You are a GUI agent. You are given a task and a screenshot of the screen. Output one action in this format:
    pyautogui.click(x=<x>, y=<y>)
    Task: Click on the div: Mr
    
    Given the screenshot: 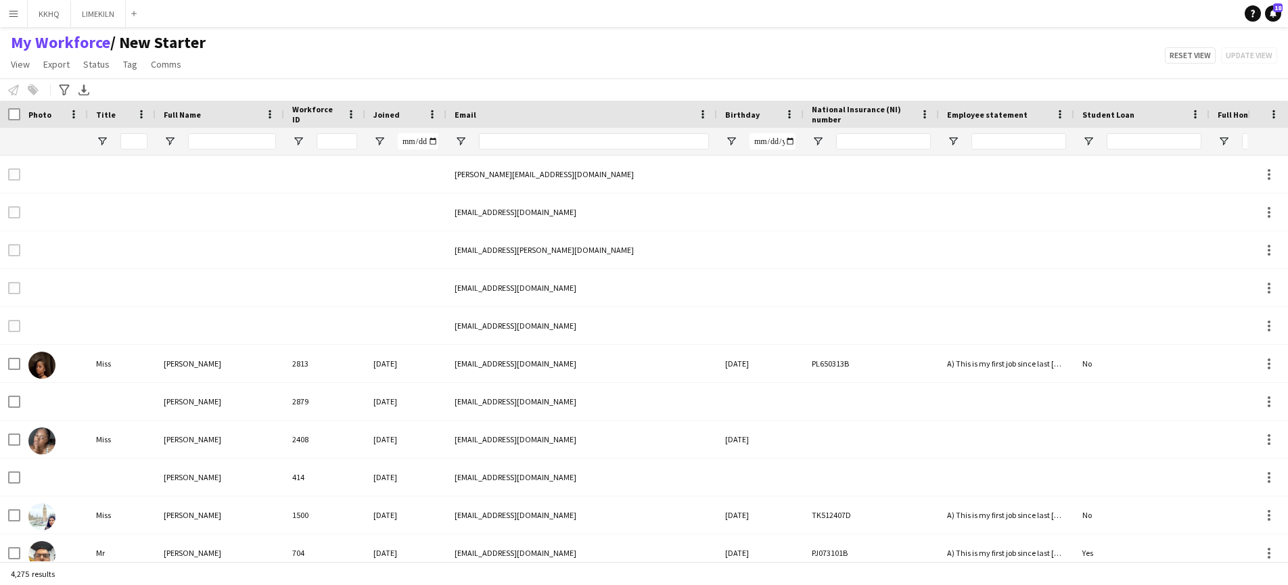 What is the action you would take?
    pyautogui.click(x=122, y=553)
    